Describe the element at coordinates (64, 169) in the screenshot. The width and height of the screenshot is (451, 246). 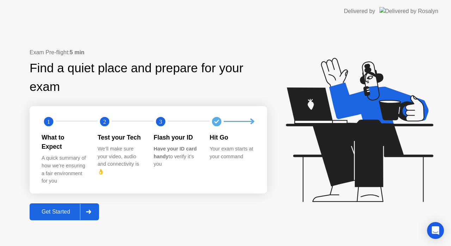
I see `div: A quick summary of how we’re ensuring a fair environment for you` at that location.